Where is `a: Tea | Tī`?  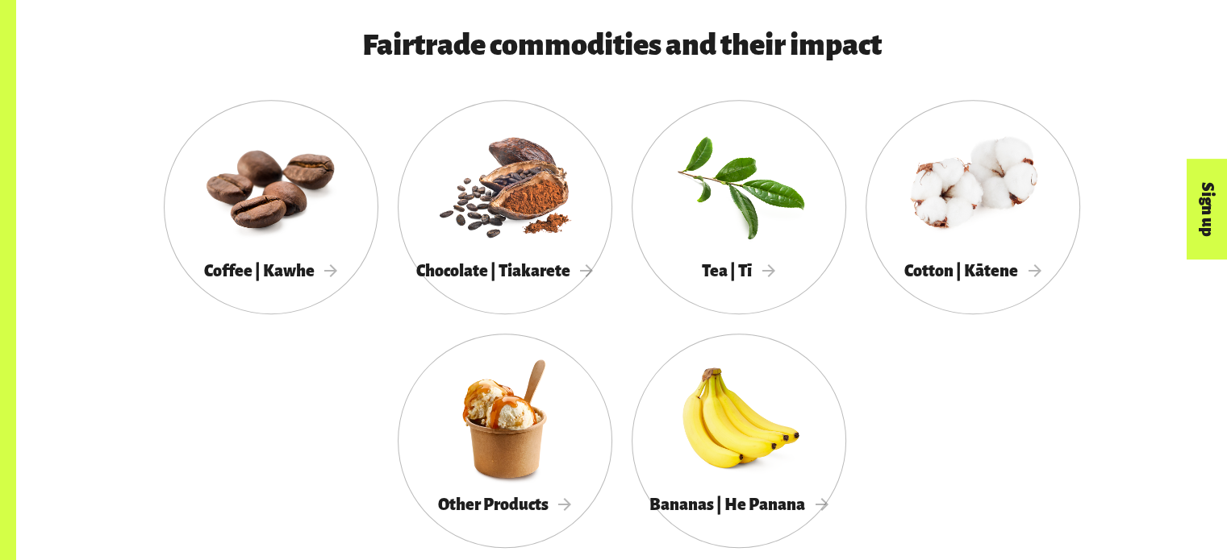 a: Tea | Tī is located at coordinates (739, 207).